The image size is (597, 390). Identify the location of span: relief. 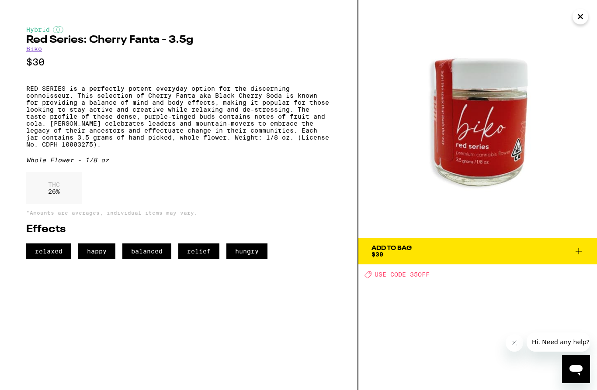
(199, 252).